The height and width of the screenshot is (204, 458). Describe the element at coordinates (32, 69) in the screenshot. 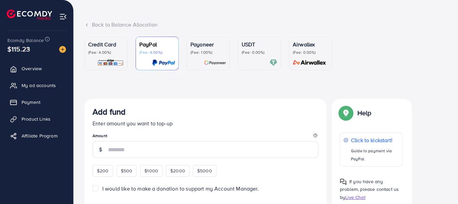

I see `span: Overview` at that location.